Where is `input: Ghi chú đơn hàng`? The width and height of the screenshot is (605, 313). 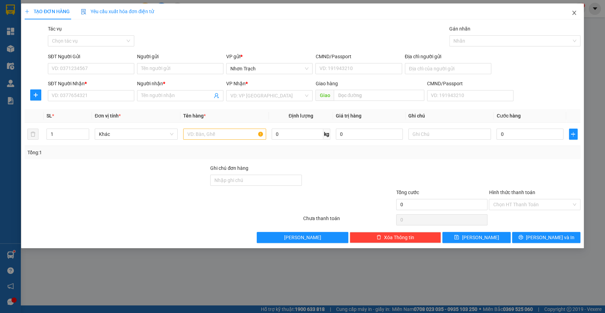
input: Ghi chú đơn hàng is located at coordinates (256, 180).